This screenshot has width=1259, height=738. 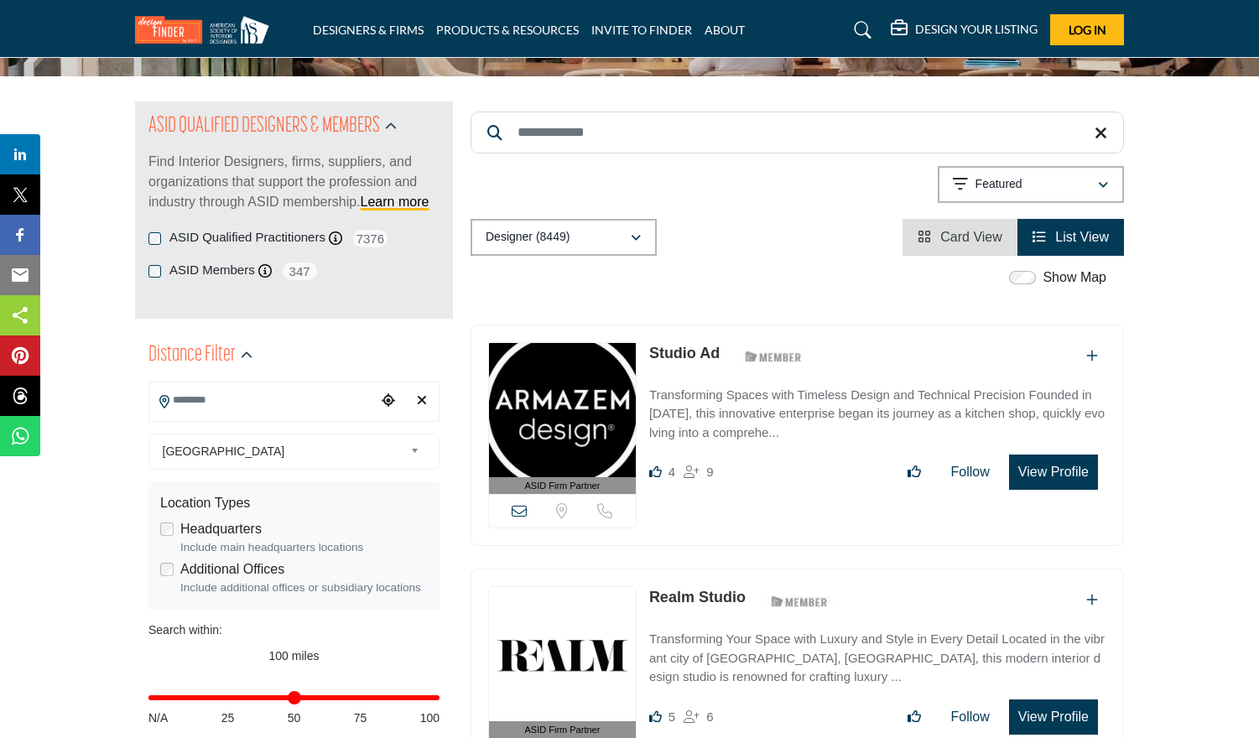 I want to click on button: Featured, so click(x=1031, y=185).